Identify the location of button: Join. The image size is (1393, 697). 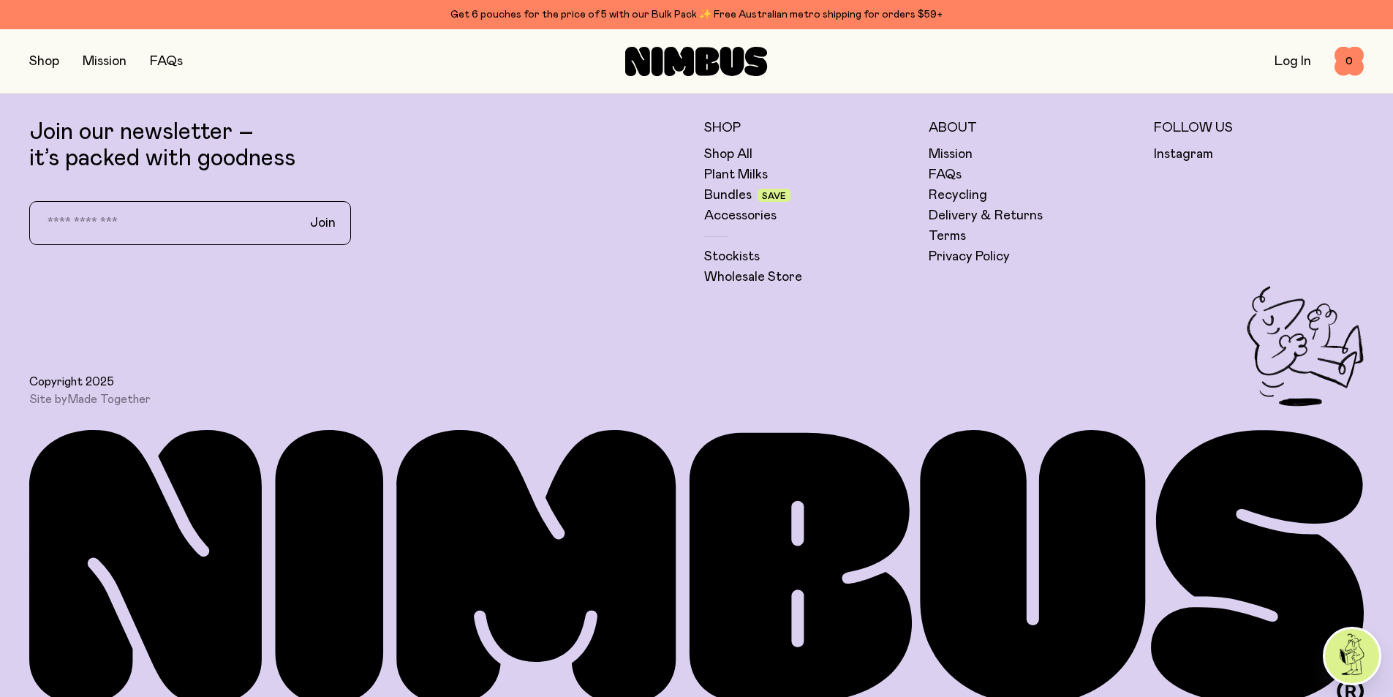
(322, 223).